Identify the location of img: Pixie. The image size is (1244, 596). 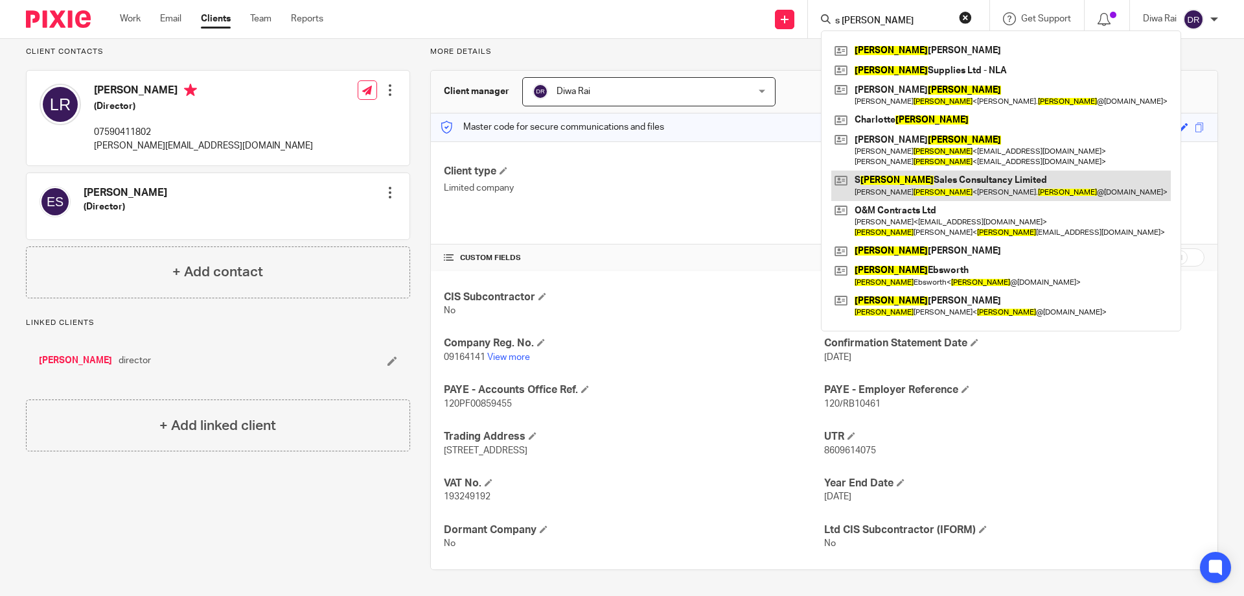
(58, 19).